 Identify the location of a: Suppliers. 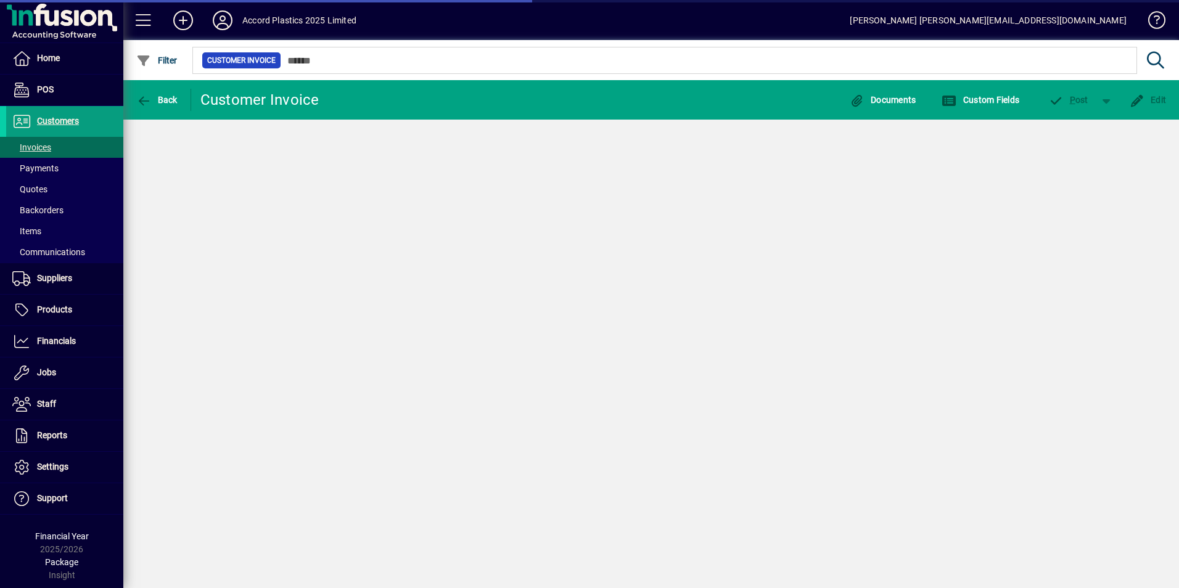
(65, 279).